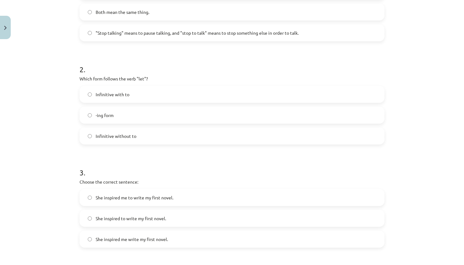 The image size is (464, 265). Describe the element at coordinates (90, 136) in the screenshot. I see `input: Infinitive without to` at that location.